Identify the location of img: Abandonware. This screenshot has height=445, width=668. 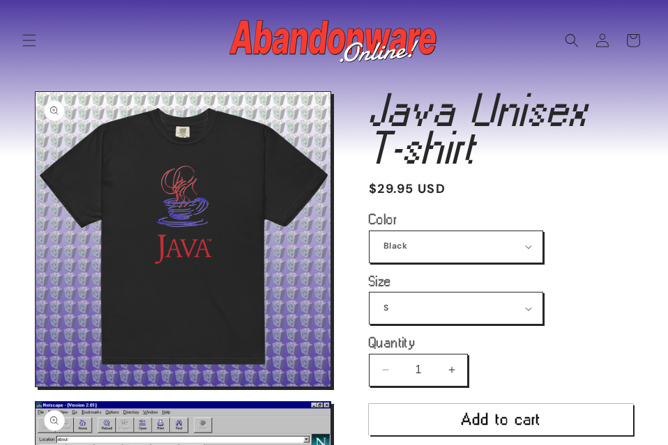
(334, 40).